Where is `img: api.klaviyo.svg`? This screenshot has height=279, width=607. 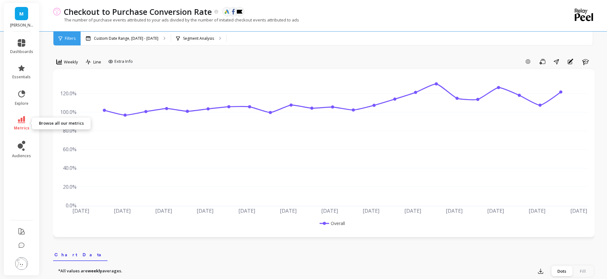 img: api.klaviyo.svg is located at coordinates (240, 12).